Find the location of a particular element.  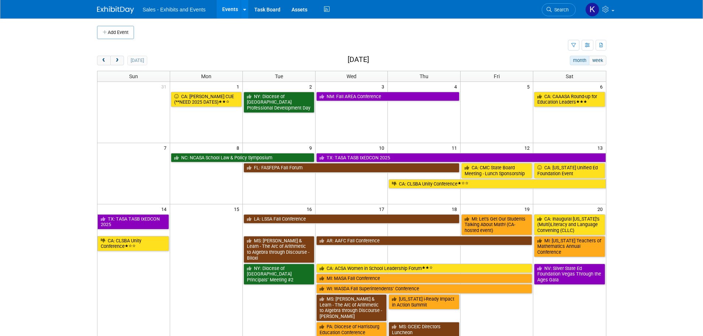

span: 8 is located at coordinates (239, 148).